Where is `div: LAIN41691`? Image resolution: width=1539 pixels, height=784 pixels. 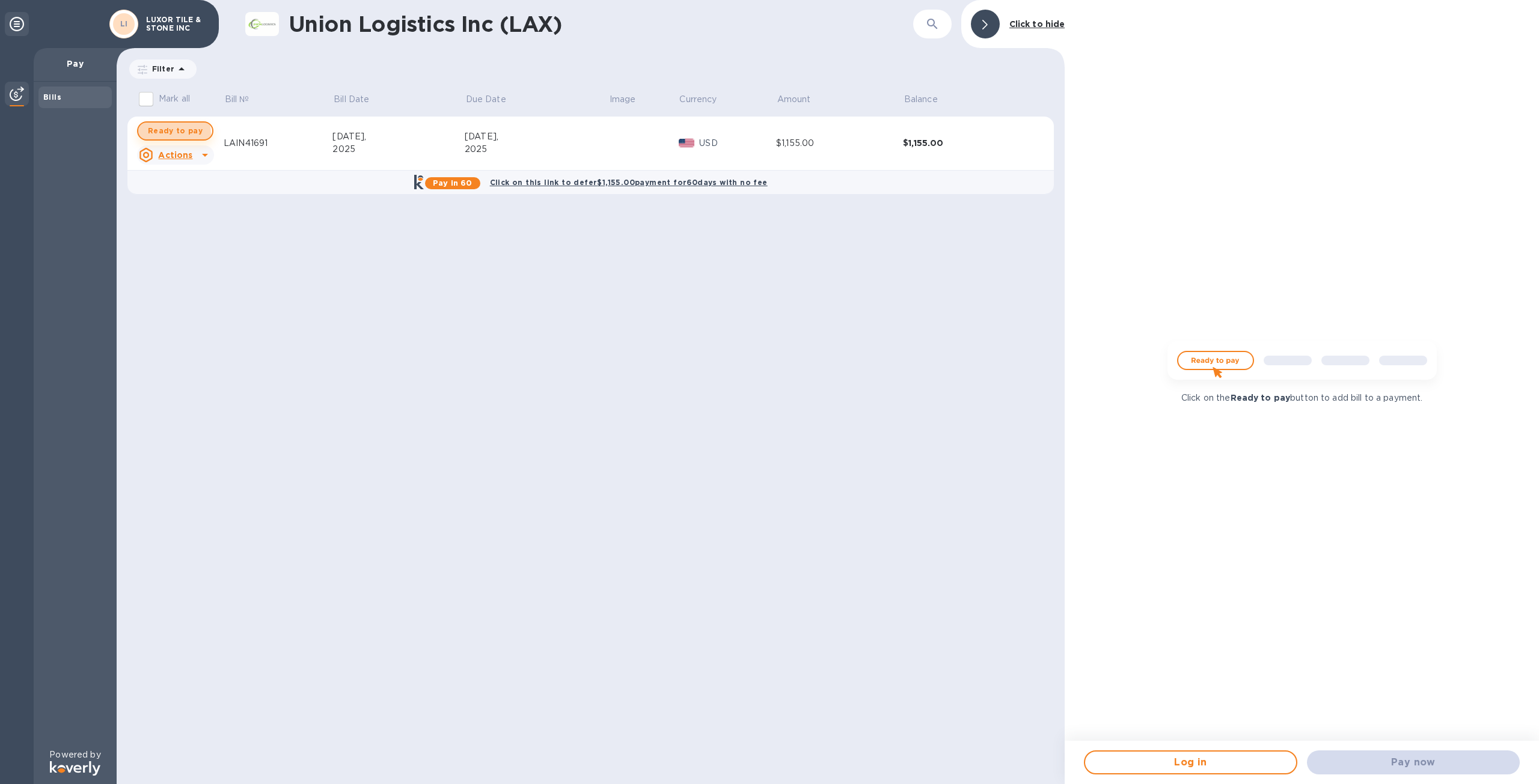 div: LAIN41691 is located at coordinates (278, 143).